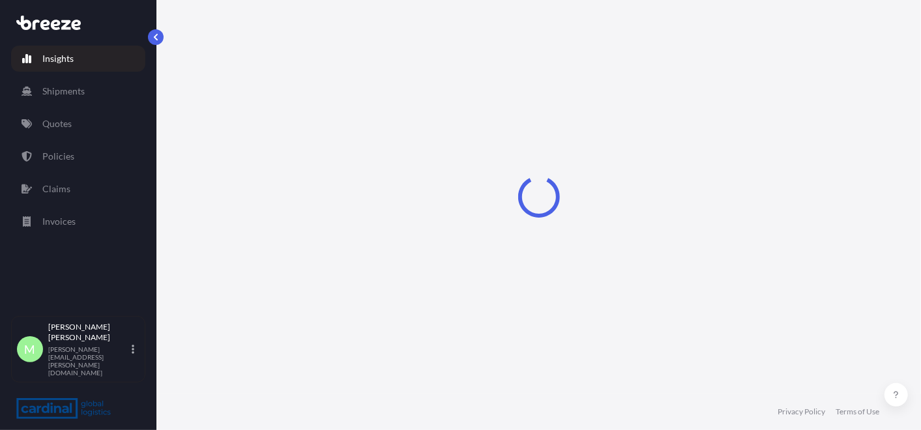 The width and height of the screenshot is (921, 430). What do you see at coordinates (857, 412) in the screenshot?
I see `a: Terms of Use` at bounding box center [857, 412].